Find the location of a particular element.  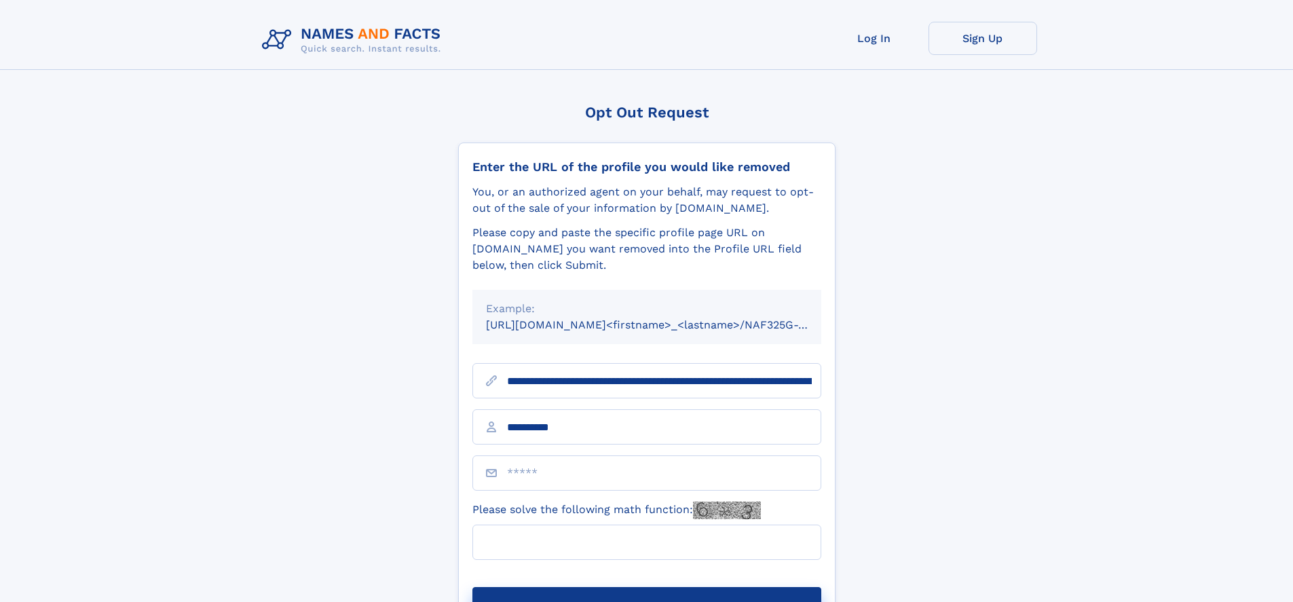

div: Enter the URL of the profile you would like removed is located at coordinates (647, 167).